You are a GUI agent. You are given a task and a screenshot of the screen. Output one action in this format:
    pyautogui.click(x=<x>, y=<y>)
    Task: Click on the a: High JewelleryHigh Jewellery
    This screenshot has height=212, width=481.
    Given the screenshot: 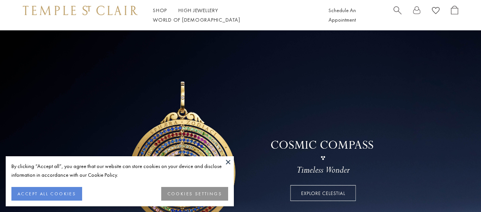 What is the action you would take?
    pyautogui.click(x=198, y=10)
    